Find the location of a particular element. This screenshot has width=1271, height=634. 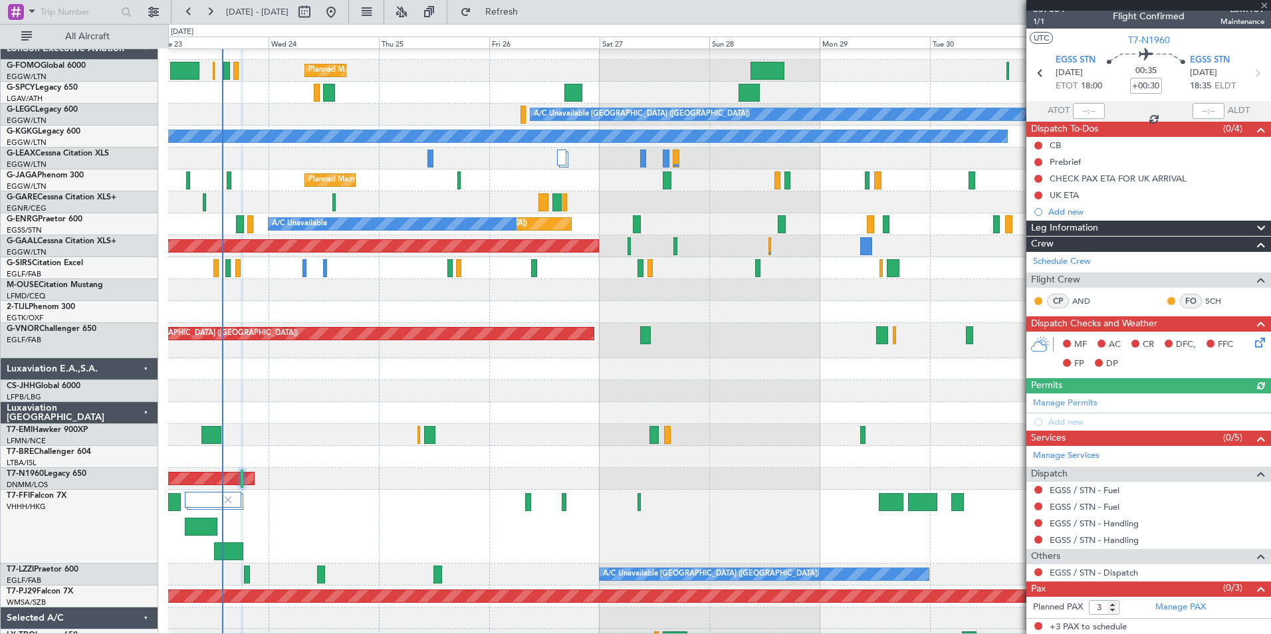

span: G-LEGC is located at coordinates (21, 110).